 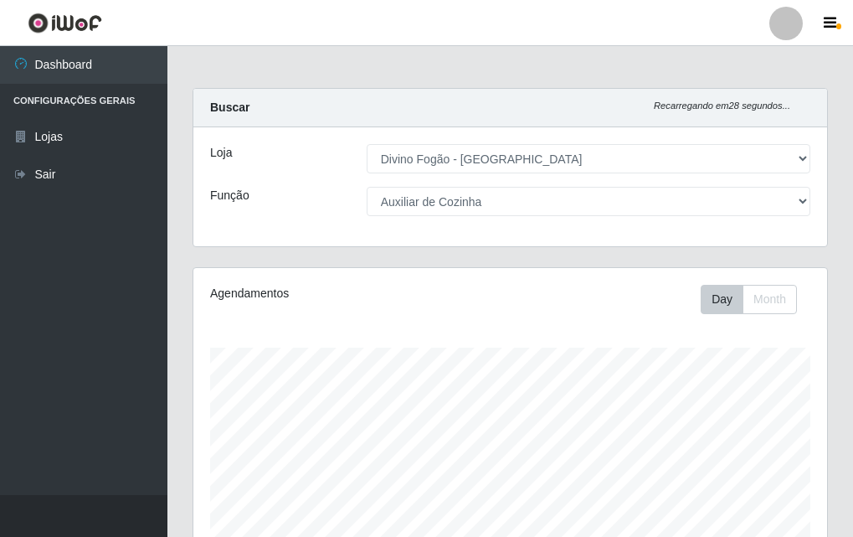 What do you see at coordinates (64, 23) in the screenshot?
I see `img: CoreUI Logo` at bounding box center [64, 23].